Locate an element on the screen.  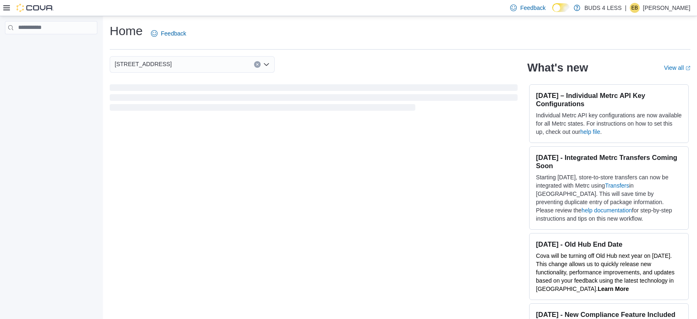
button: Clear input is located at coordinates (257, 64).